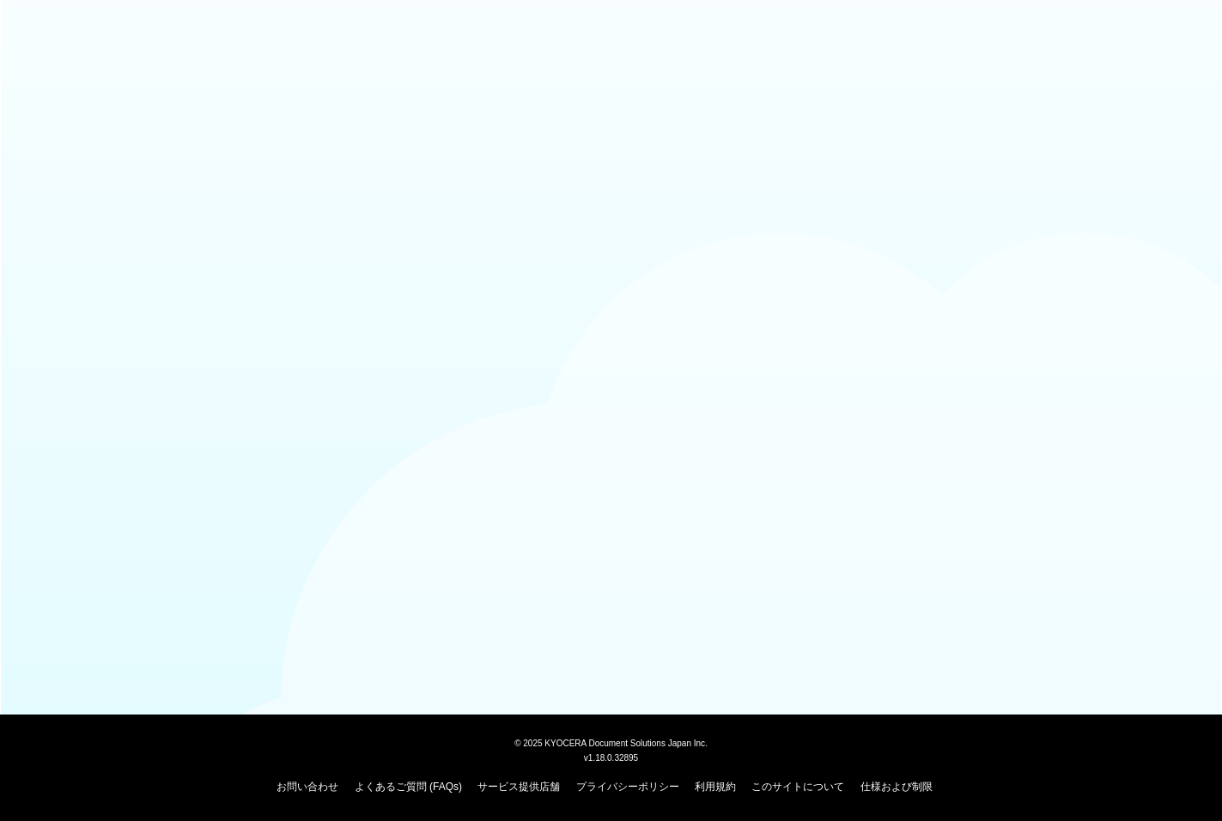 The height and width of the screenshot is (821, 1222). I want to click on span: © 2025 KYOCERA Document Solutions Japan Inc., so click(611, 742).